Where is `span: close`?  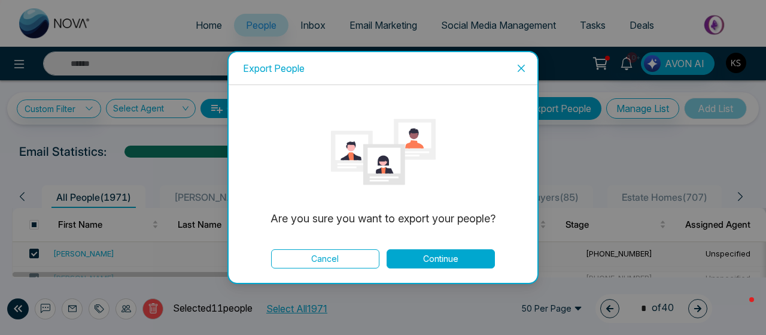 span: close is located at coordinates (521, 68).